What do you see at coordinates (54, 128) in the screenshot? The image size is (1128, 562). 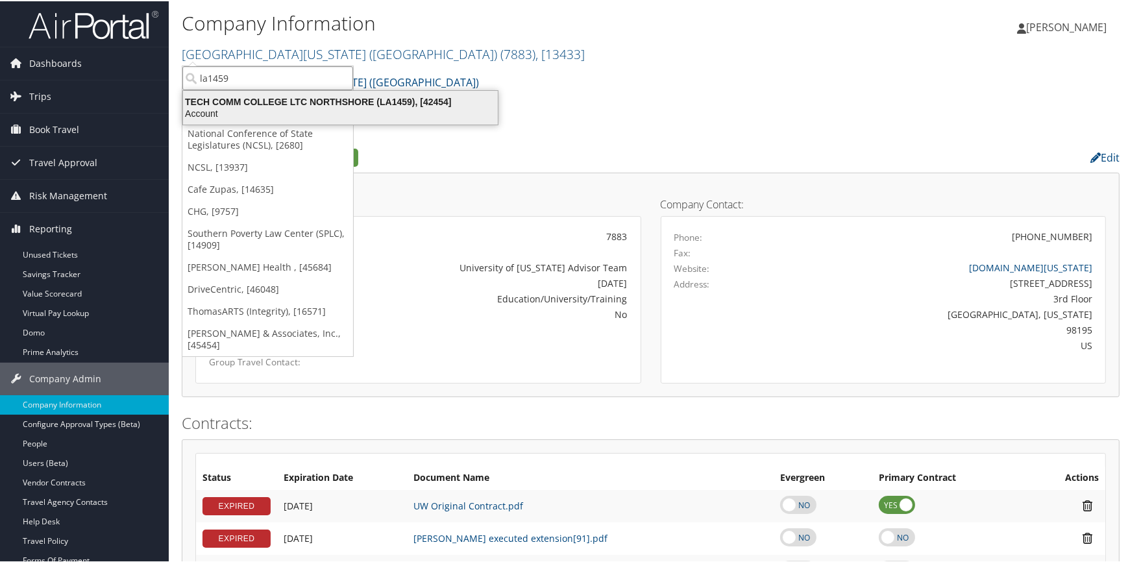 I see `span: Book Travel` at bounding box center [54, 128].